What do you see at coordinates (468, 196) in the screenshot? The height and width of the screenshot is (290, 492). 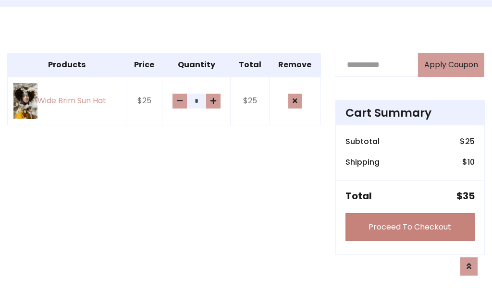 I see `span: 35` at bounding box center [468, 196].